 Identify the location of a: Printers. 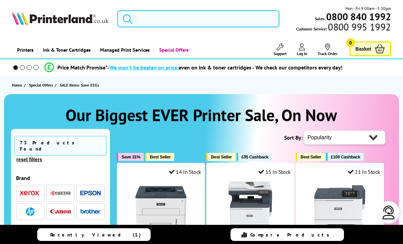
(24, 50).